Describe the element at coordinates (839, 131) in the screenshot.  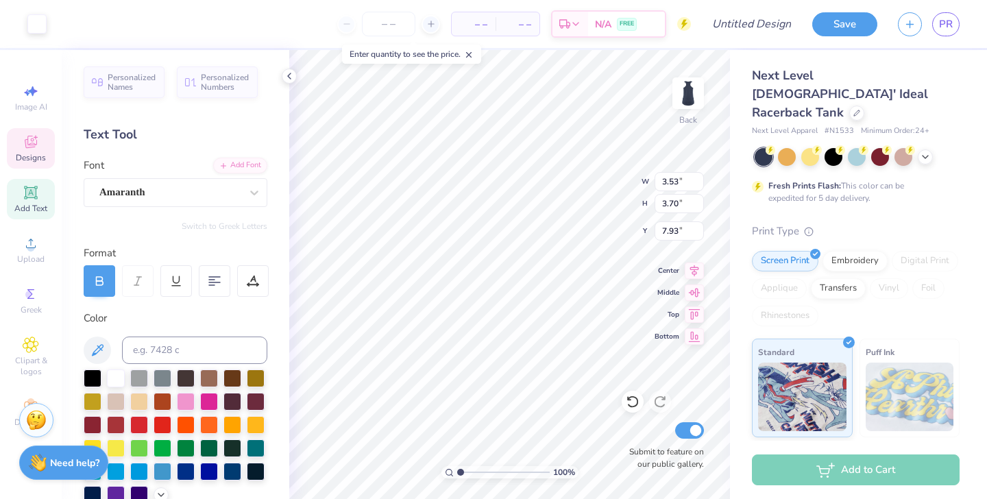
I see `span: # N1533` at that location.